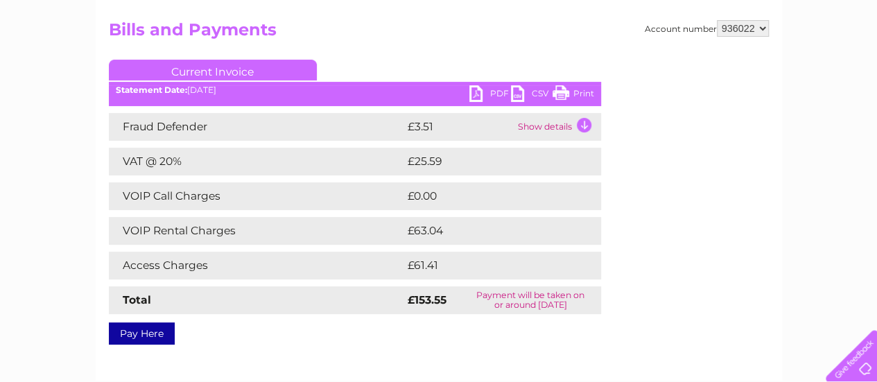  What do you see at coordinates (802, 64) in the screenshot?
I see `a: Contact` at bounding box center [802, 64].